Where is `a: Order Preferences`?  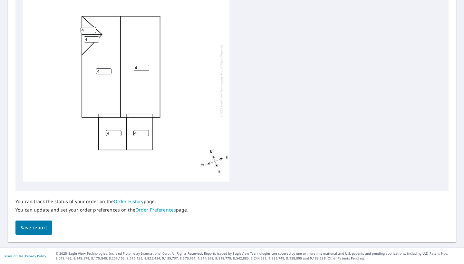
a: Order Preferences is located at coordinates (156, 210).